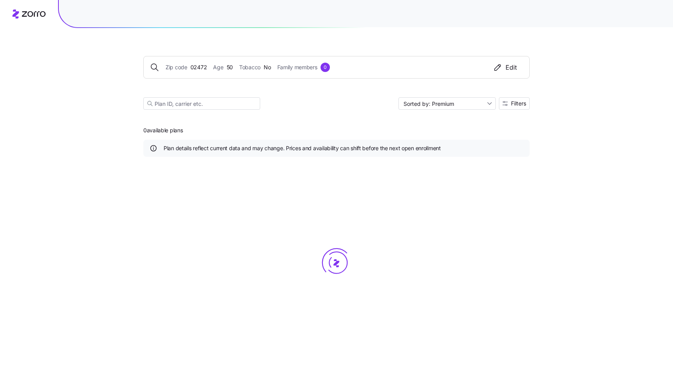  I want to click on span: Zip code, so click(176, 67).